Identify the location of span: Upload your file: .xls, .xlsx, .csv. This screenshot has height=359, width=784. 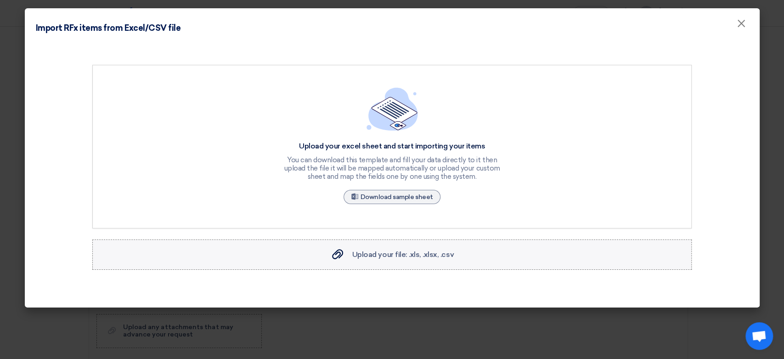
(403, 254).